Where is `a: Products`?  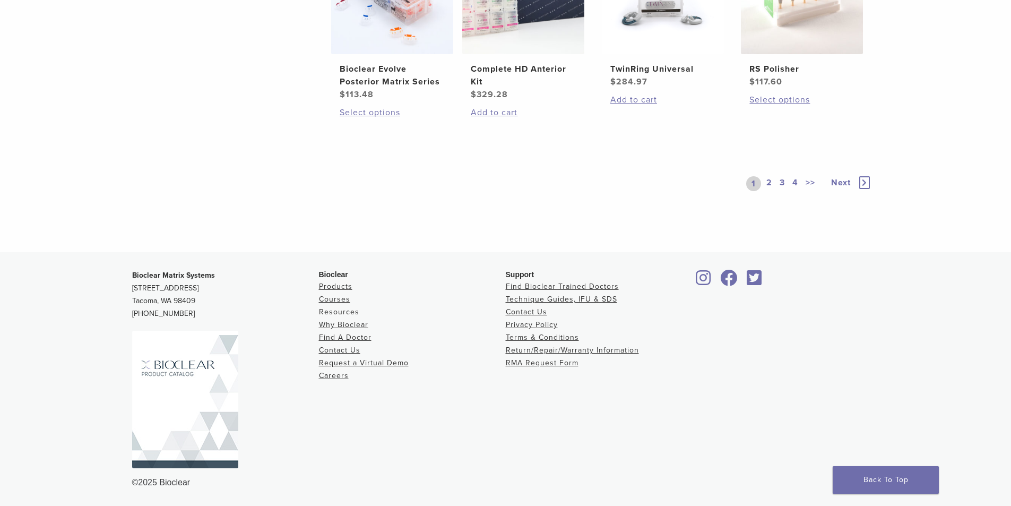 a: Products is located at coordinates (335, 286).